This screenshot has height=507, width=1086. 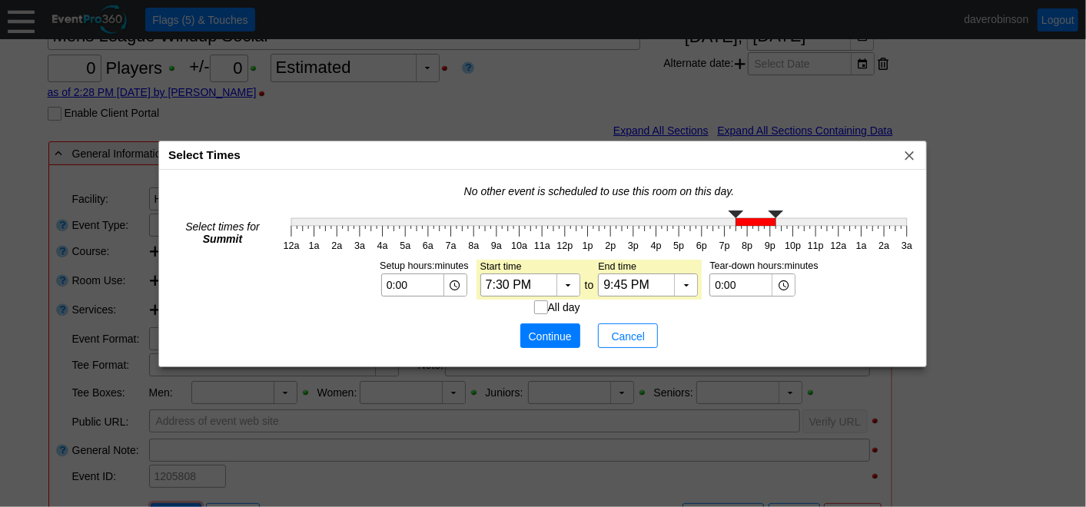 I want to click on text: 3p, so click(x=633, y=246).